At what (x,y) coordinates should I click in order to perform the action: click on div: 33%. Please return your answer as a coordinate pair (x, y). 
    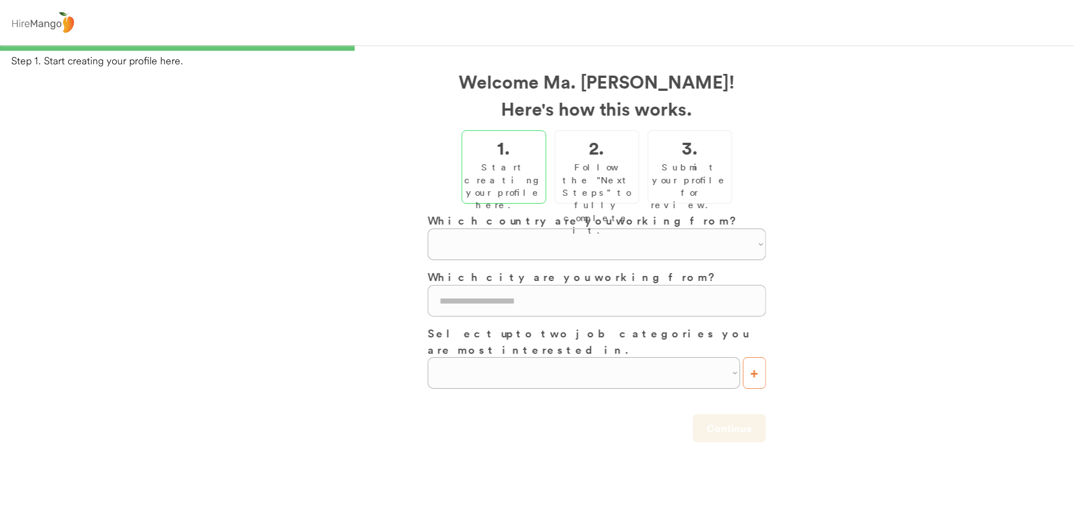
    Looking at the image, I should click on (537, 48).